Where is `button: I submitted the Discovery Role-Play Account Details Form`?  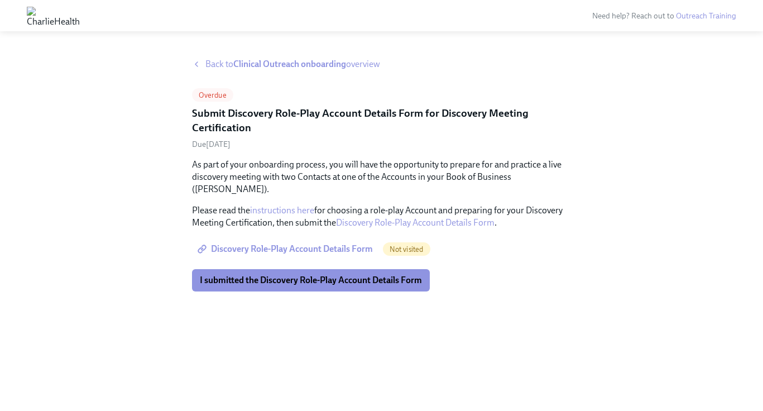
button: I submitted the Discovery Role-Play Account Details Form is located at coordinates (311, 280).